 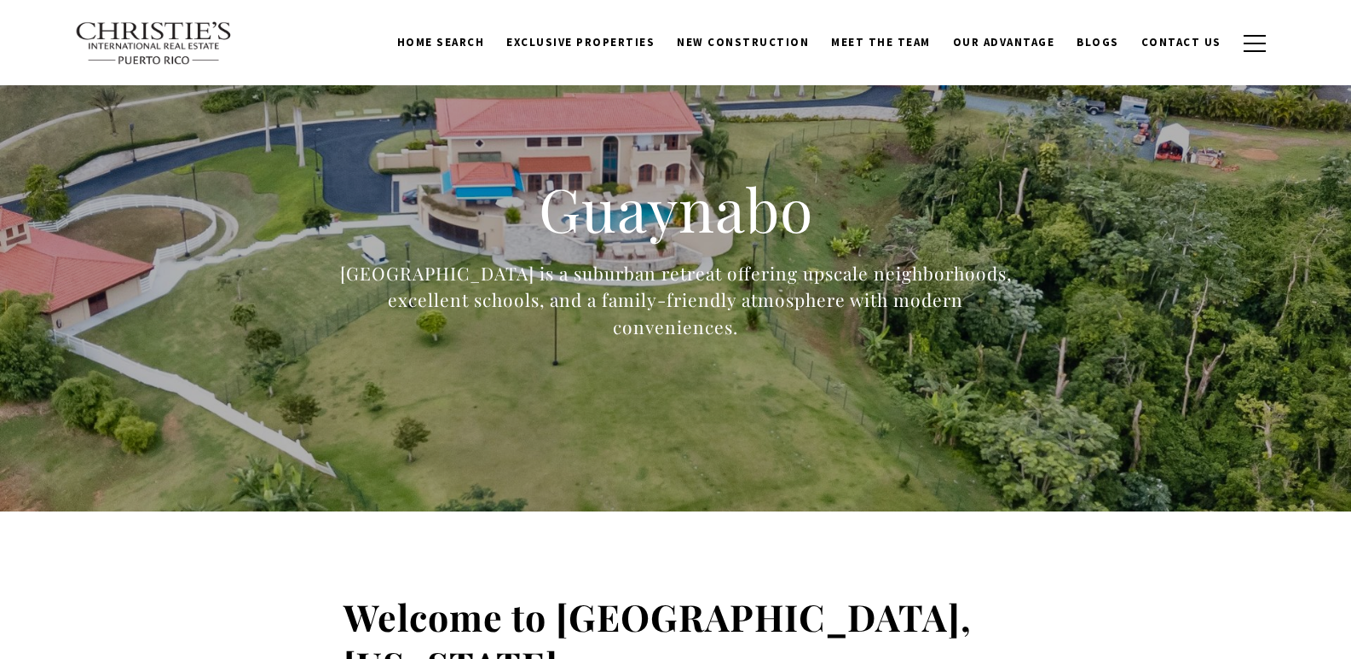 I want to click on a: Our Advantage, so click(x=1004, y=43).